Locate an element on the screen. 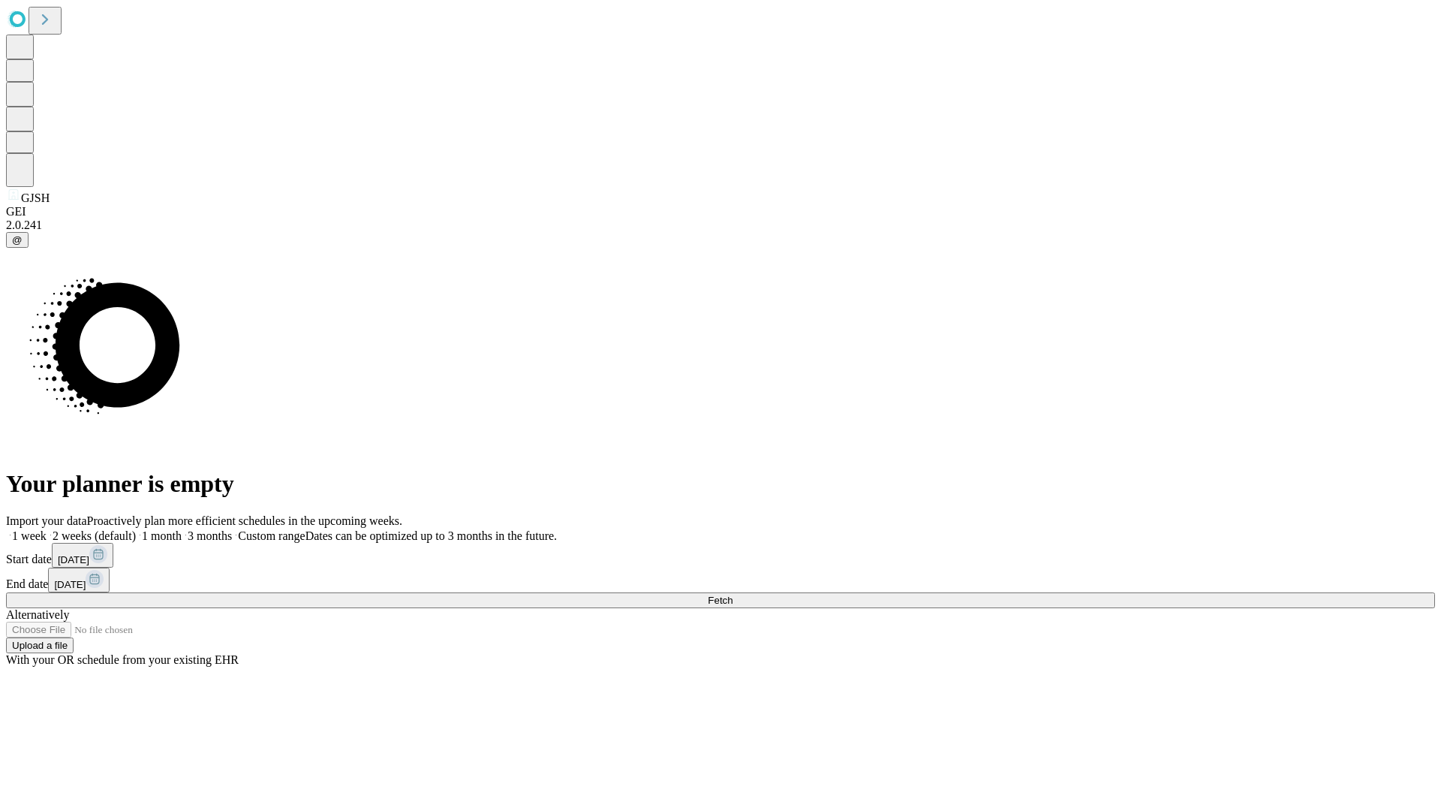 The height and width of the screenshot is (811, 1441). span: With your OR schedule from your existing EHR is located at coordinates (122, 659).